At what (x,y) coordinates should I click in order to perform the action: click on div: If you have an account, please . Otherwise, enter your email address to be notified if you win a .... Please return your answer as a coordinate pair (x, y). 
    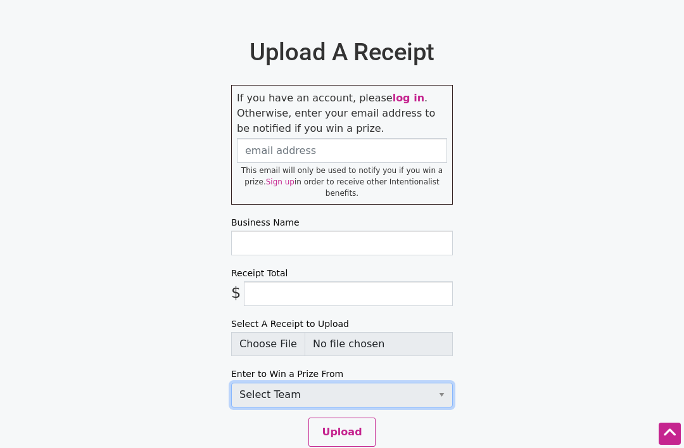
    Looking at the image, I should click on (342, 144).